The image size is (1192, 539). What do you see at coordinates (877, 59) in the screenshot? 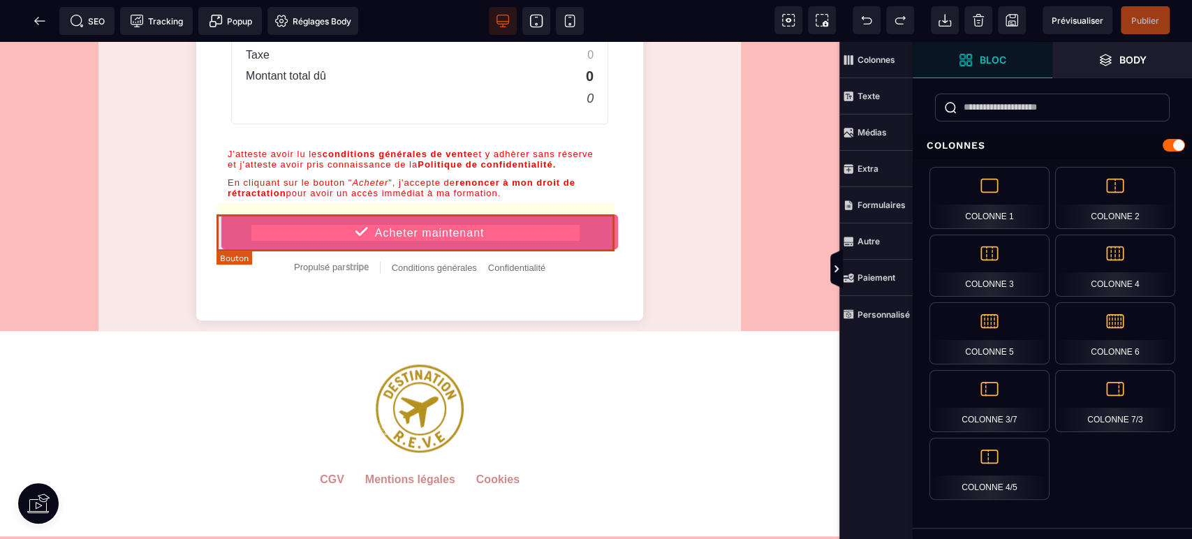
I see `strong: Colonnes` at bounding box center [877, 59].